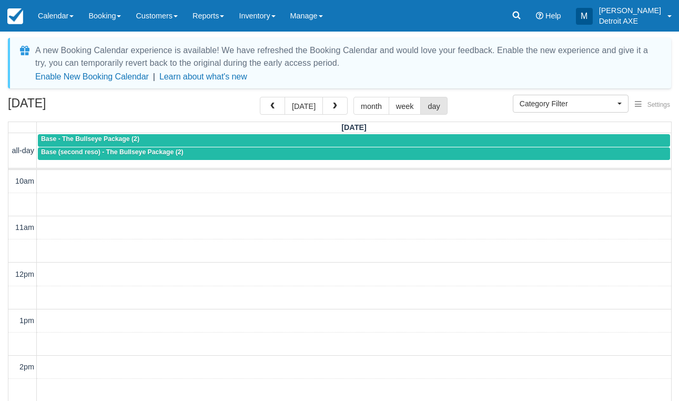 The width and height of the screenshot is (679, 401). I want to click on button: day, so click(433, 106).